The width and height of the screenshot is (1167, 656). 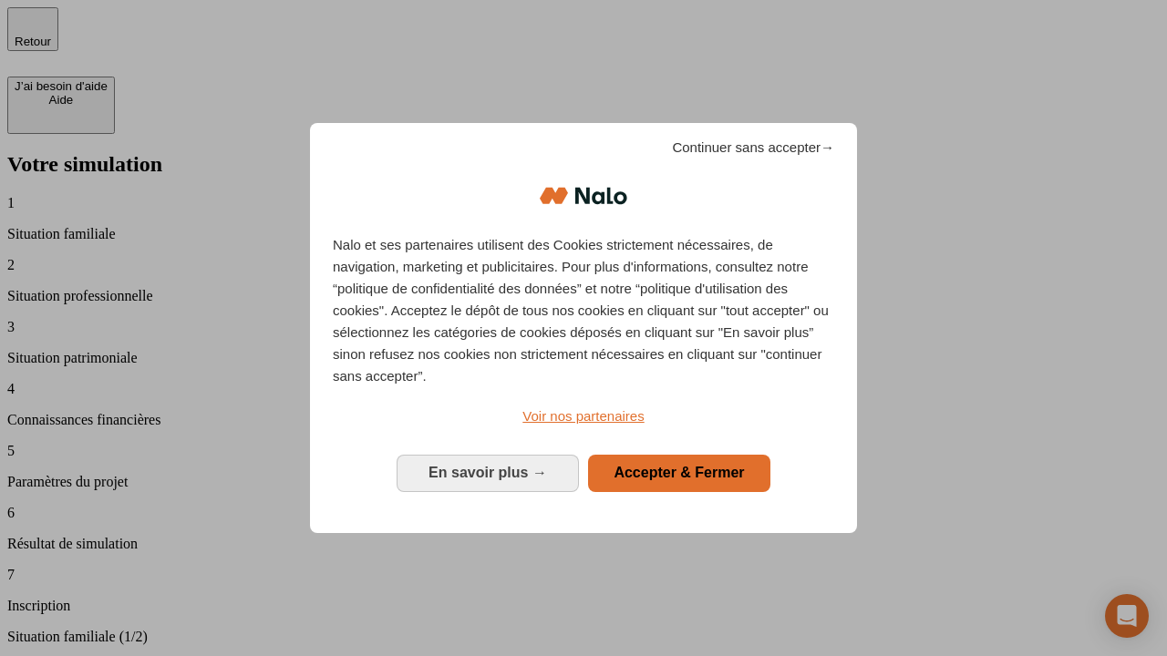 What do you see at coordinates (678, 472) in the screenshot?
I see `span: Accepter & Fermer` at bounding box center [678, 472].